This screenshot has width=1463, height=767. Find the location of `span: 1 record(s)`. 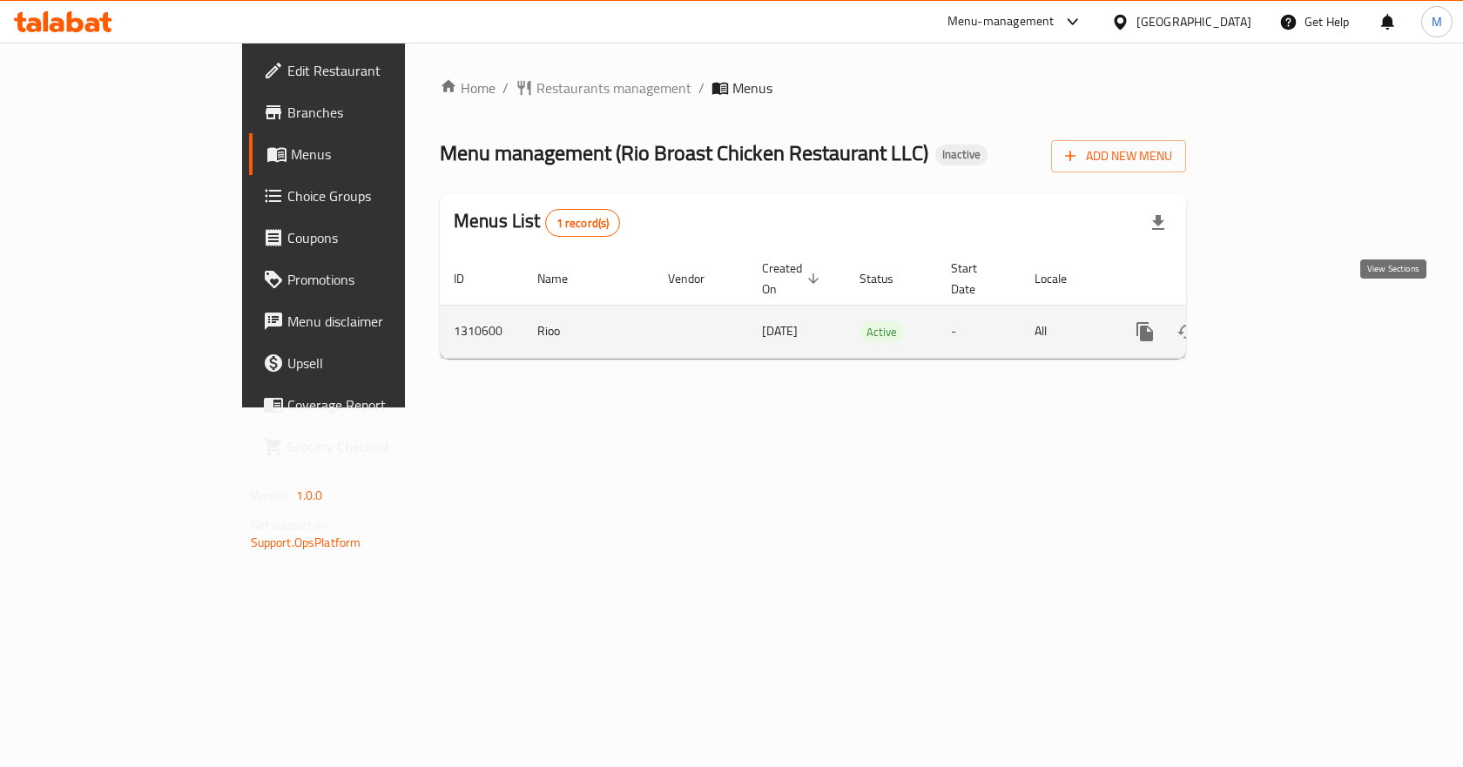

span: 1 record(s) is located at coordinates (583, 223).